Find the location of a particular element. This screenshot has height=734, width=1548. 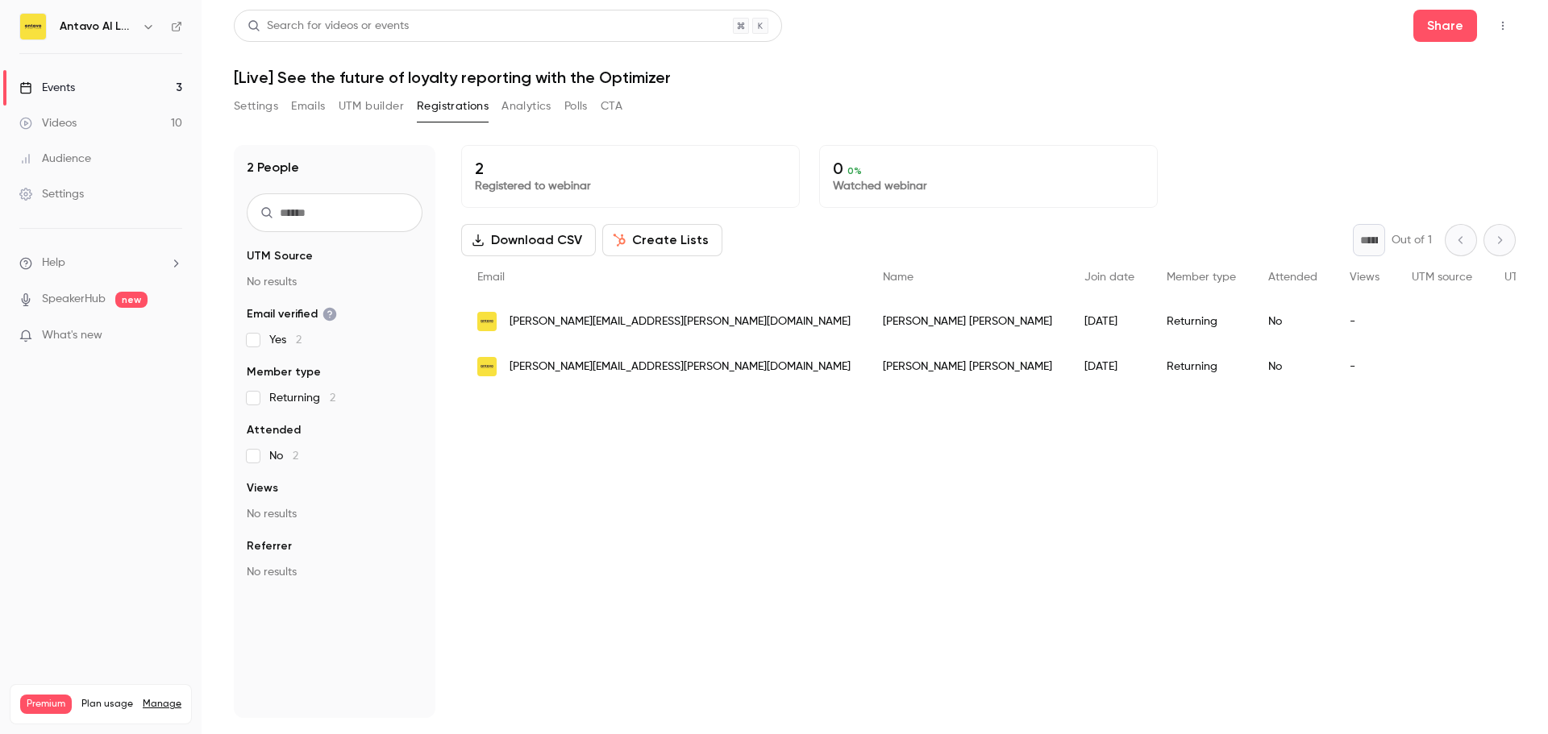

p: Watched webinar is located at coordinates (988, 186).